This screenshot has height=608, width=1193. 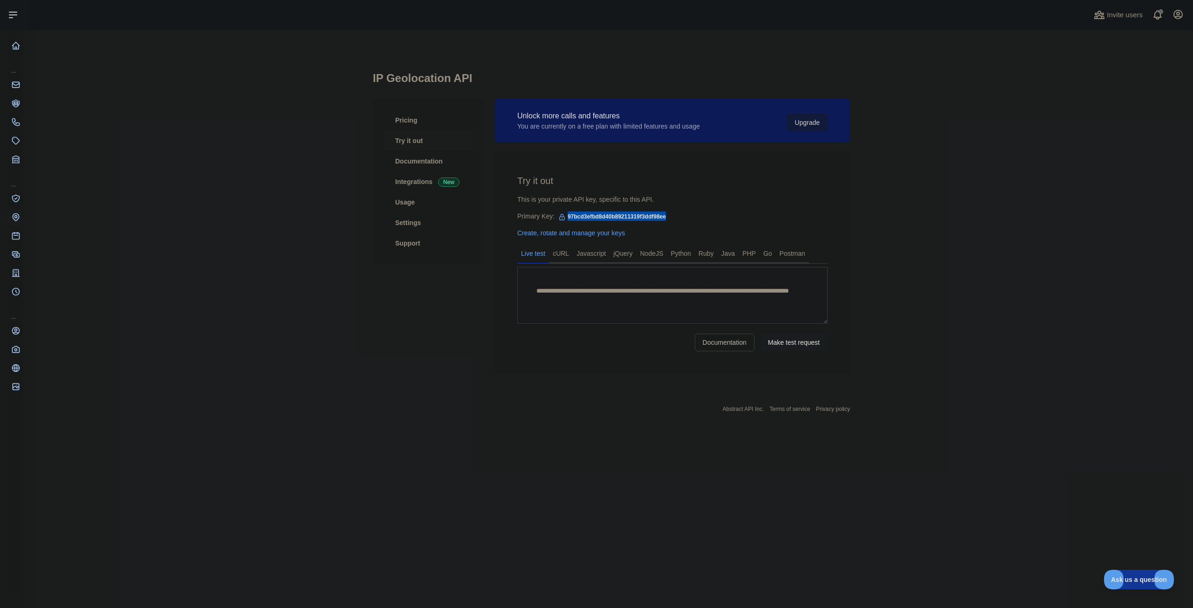 What do you see at coordinates (609, 116) in the screenshot?
I see `div: Unlock more calls and features` at bounding box center [609, 116].